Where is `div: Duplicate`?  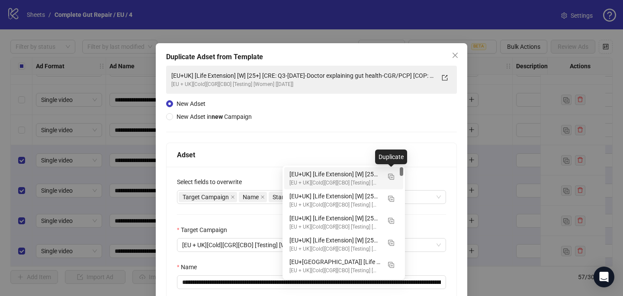
div: Duplicate is located at coordinates (391, 157).